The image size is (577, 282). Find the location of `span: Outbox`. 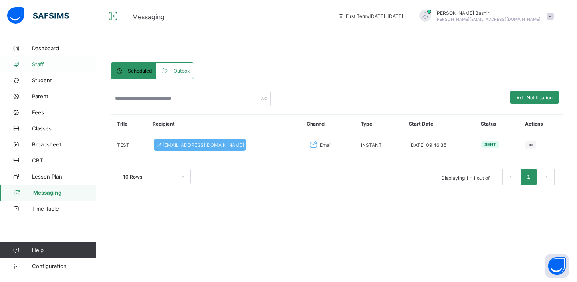

span: Outbox is located at coordinates (182, 71).